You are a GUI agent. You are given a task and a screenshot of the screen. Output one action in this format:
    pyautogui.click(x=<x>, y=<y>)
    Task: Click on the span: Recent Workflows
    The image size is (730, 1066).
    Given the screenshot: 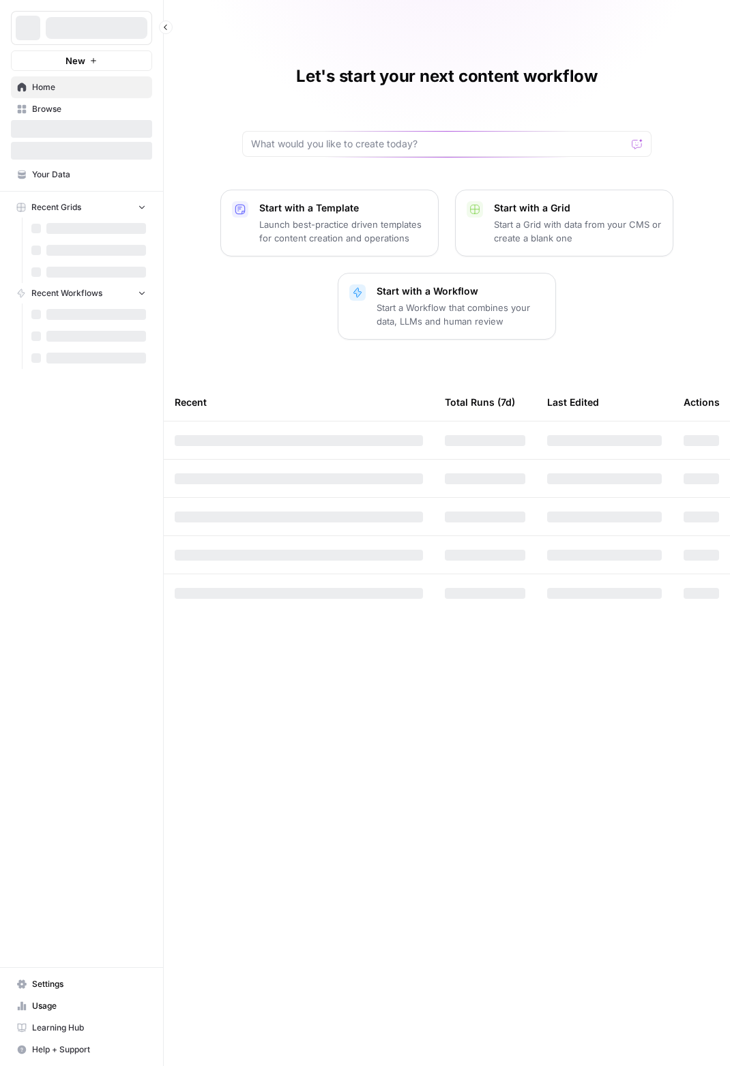 What is the action you would take?
    pyautogui.click(x=67, y=293)
    